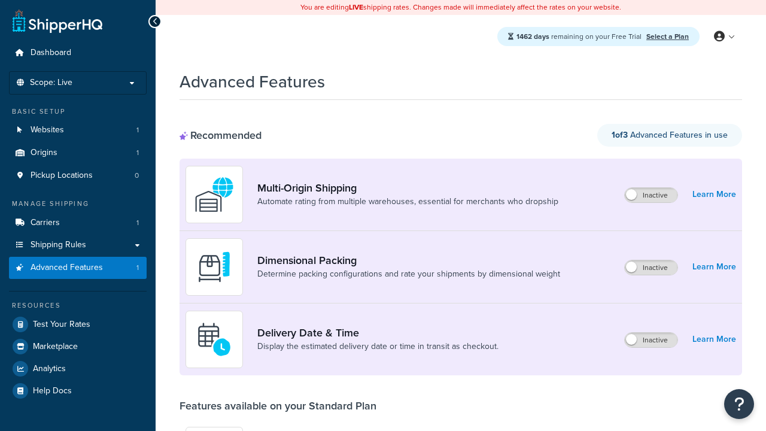 The width and height of the screenshot is (766, 431). What do you see at coordinates (78, 223) in the screenshot?
I see `li: Carriers` at bounding box center [78, 223].